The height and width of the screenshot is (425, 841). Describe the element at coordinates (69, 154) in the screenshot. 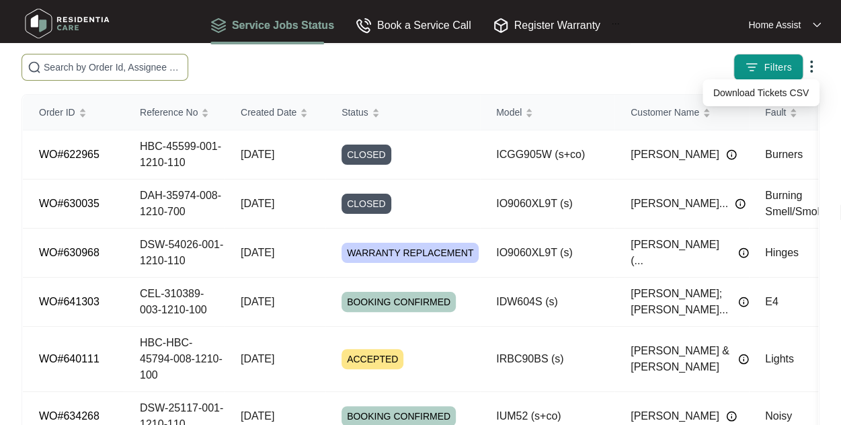

I see `a: WO#622965` at that location.